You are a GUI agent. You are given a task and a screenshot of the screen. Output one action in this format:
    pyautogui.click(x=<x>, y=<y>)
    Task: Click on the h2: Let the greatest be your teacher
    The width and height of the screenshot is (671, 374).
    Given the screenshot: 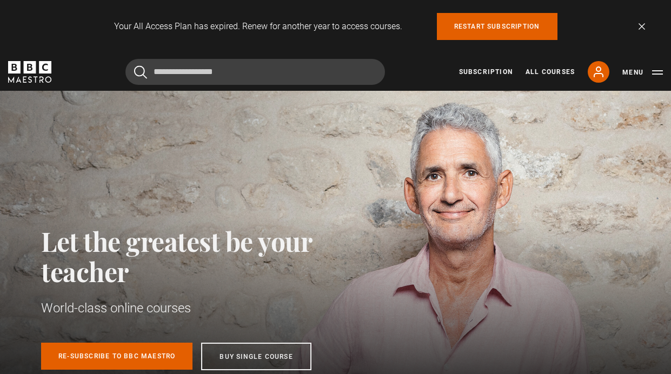 What is the action you would take?
    pyautogui.click(x=201, y=256)
    